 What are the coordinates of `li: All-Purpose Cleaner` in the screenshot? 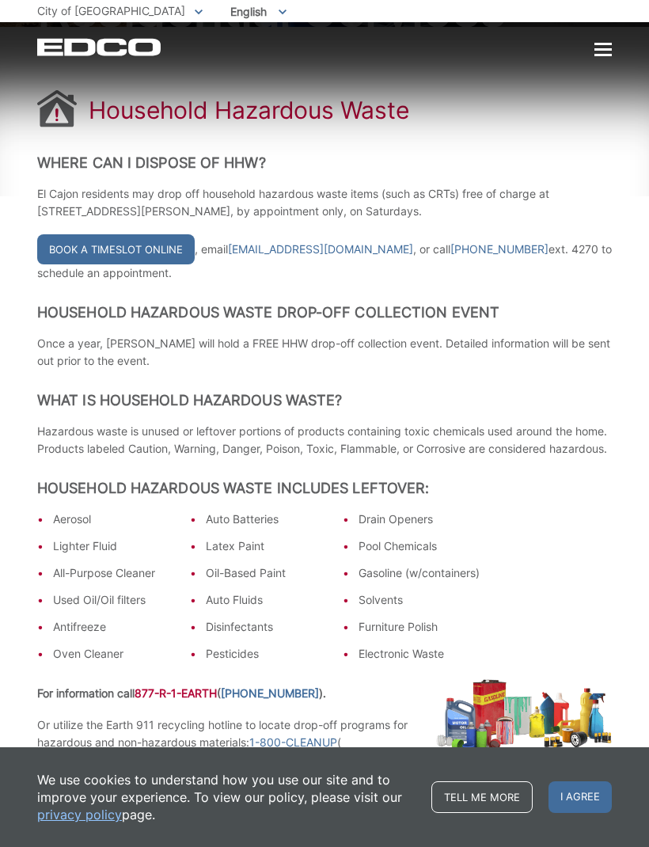 It's located at (113, 573).